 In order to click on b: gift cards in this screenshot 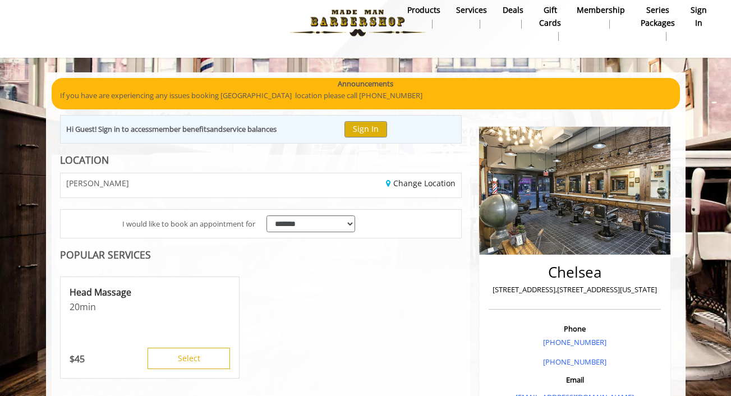, I will do `click(550, 16)`.